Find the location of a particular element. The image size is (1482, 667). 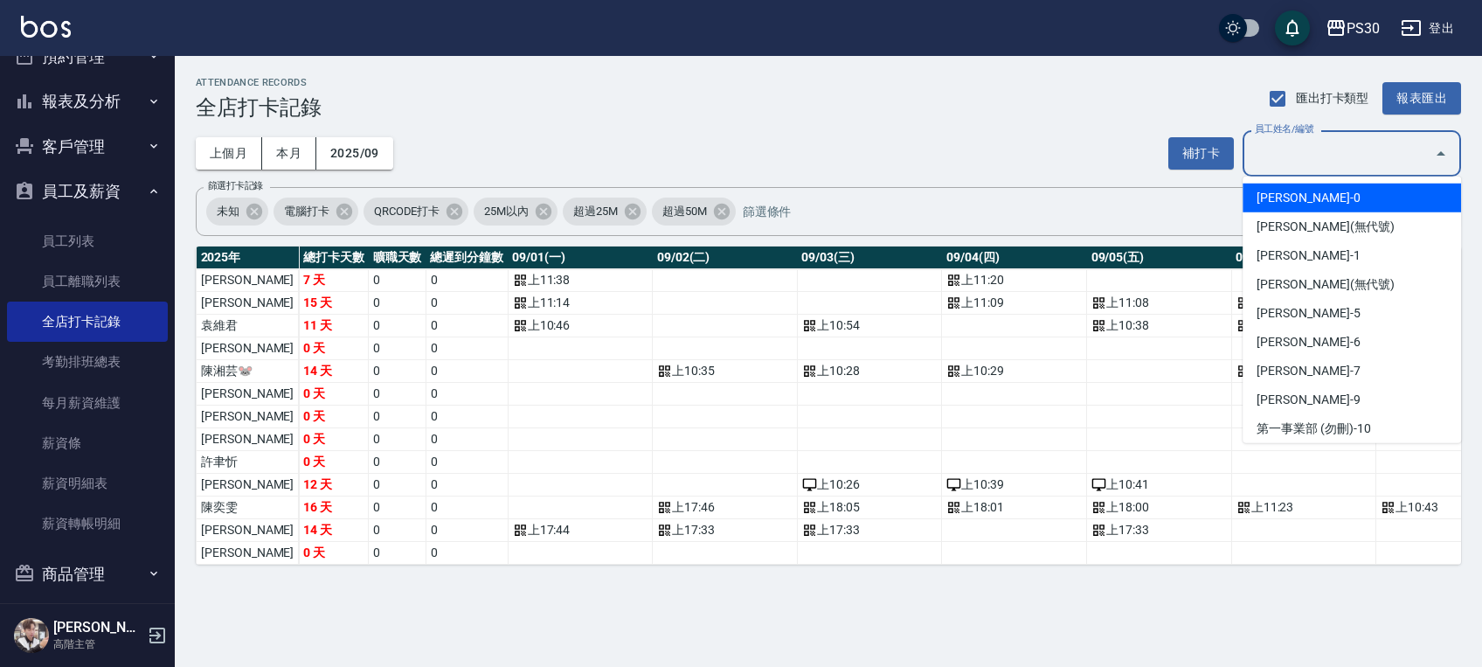

div: 上 18:05 is located at coordinates (869, 507).